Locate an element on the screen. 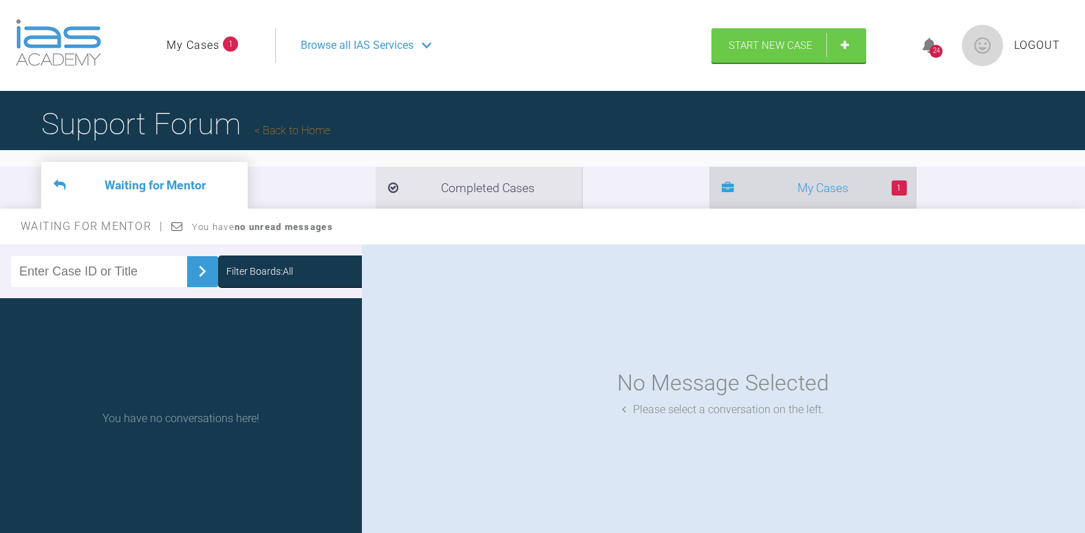 The width and height of the screenshot is (1085, 533). a: My Cases is located at coordinates (193, 45).